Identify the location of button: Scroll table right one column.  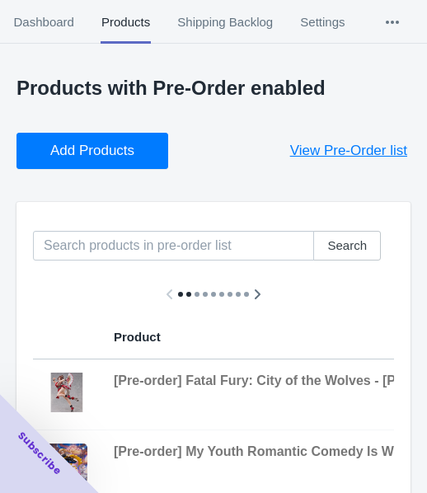
(257, 294).